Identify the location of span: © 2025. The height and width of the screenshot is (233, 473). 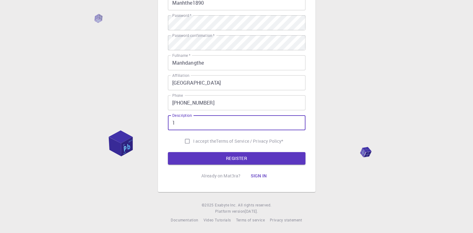
(208, 205).